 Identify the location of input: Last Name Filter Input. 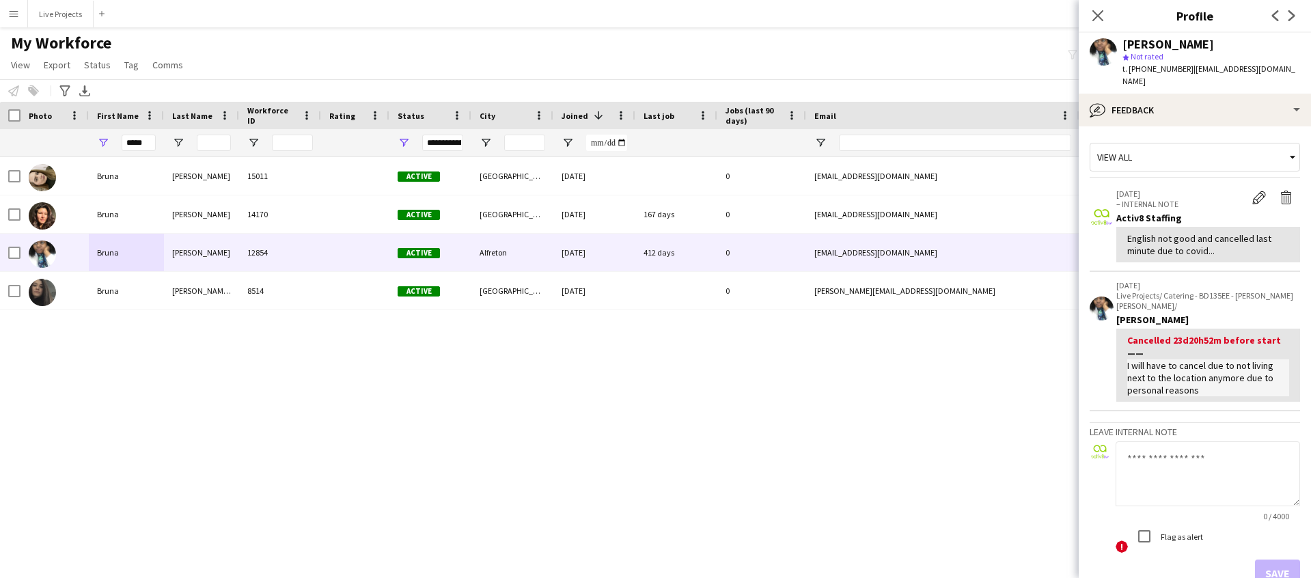
(214, 143).